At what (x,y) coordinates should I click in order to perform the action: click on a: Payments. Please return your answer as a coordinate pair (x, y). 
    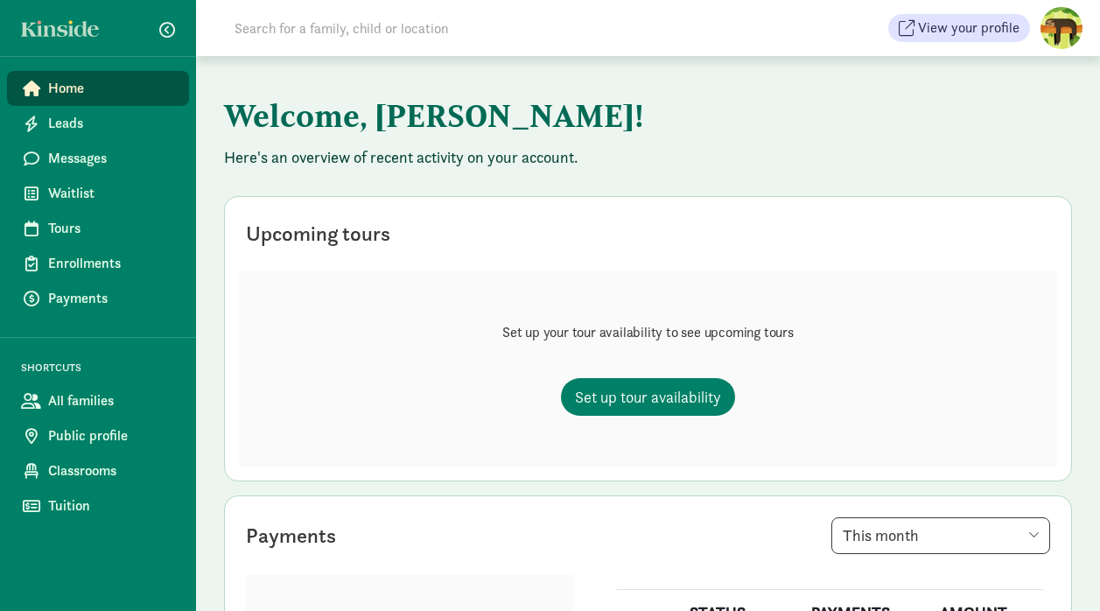
    Looking at the image, I should click on (98, 298).